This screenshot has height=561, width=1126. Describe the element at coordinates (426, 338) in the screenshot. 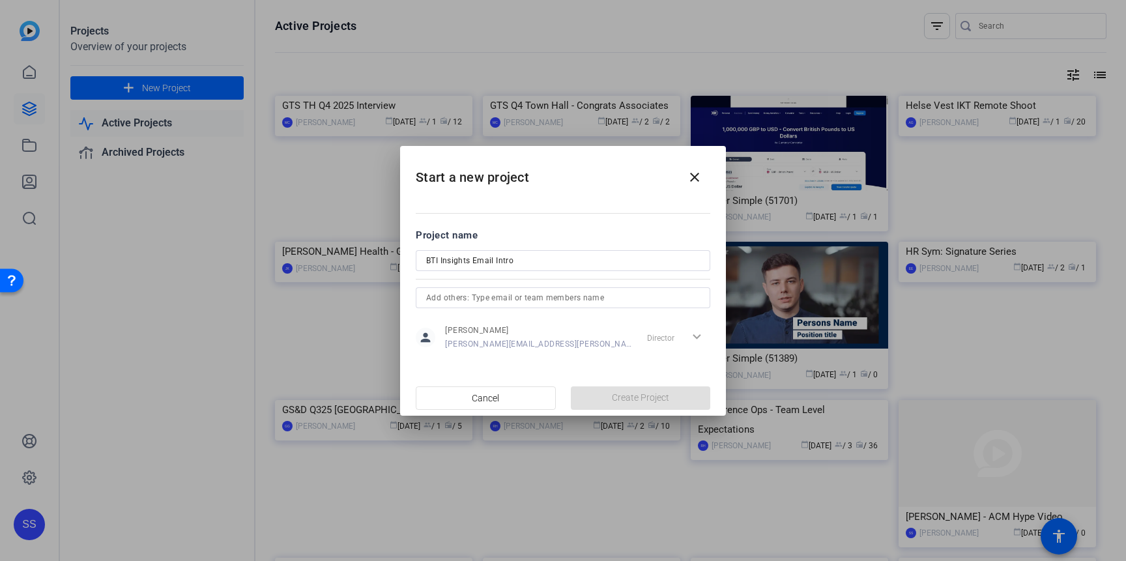

I see `mat-icon: person` at that location.